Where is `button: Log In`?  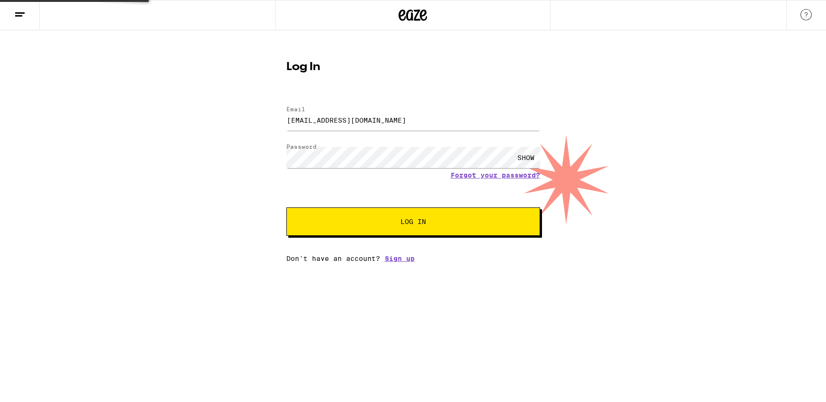 button: Log In is located at coordinates (413, 222).